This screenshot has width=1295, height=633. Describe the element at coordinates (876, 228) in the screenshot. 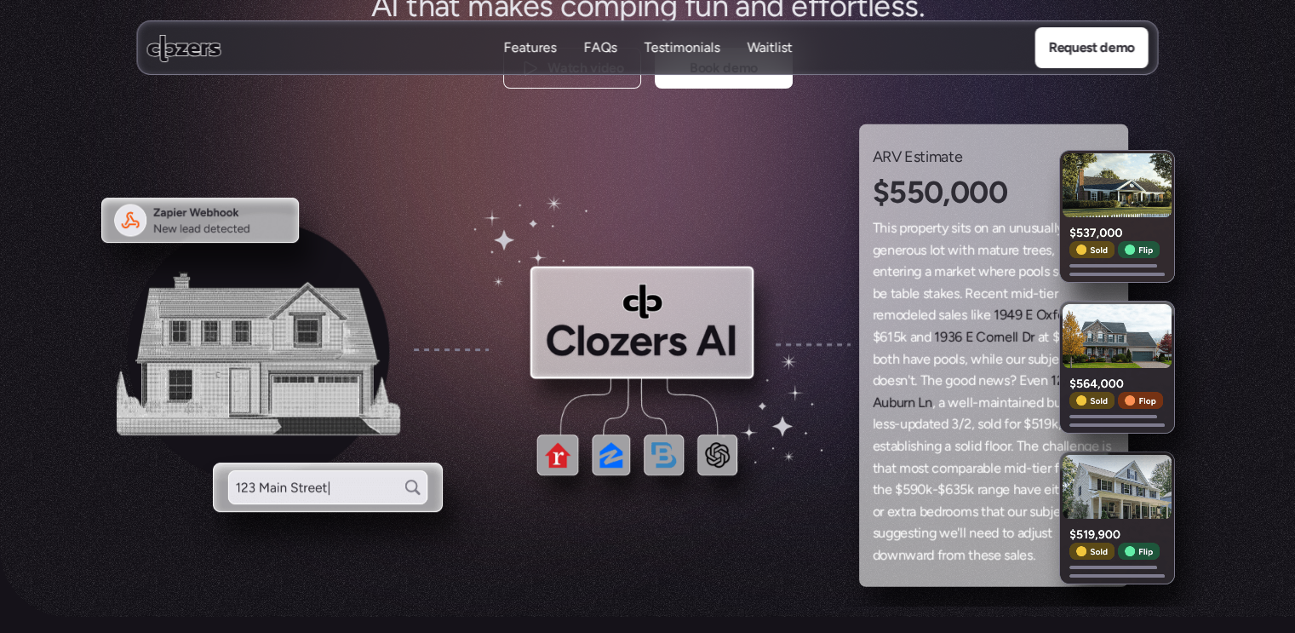

I see `span: T` at that location.